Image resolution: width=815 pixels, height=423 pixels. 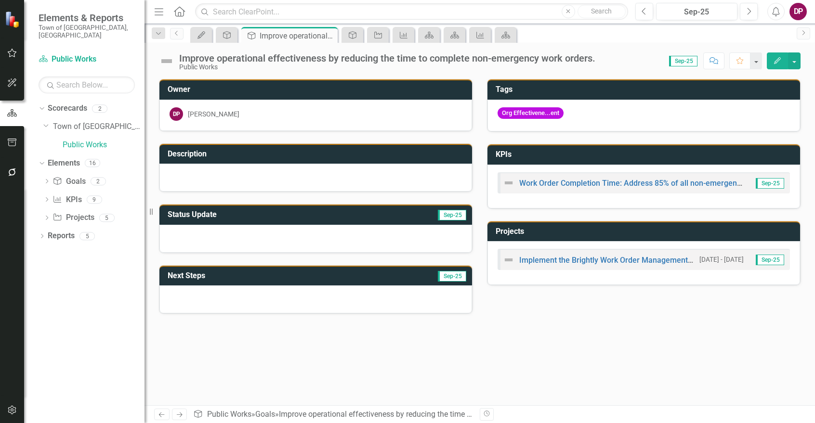 What do you see at coordinates (13, 19) in the screenshot?
I see `img: ClearPoint Strategy` at bounding box center [13, 19].